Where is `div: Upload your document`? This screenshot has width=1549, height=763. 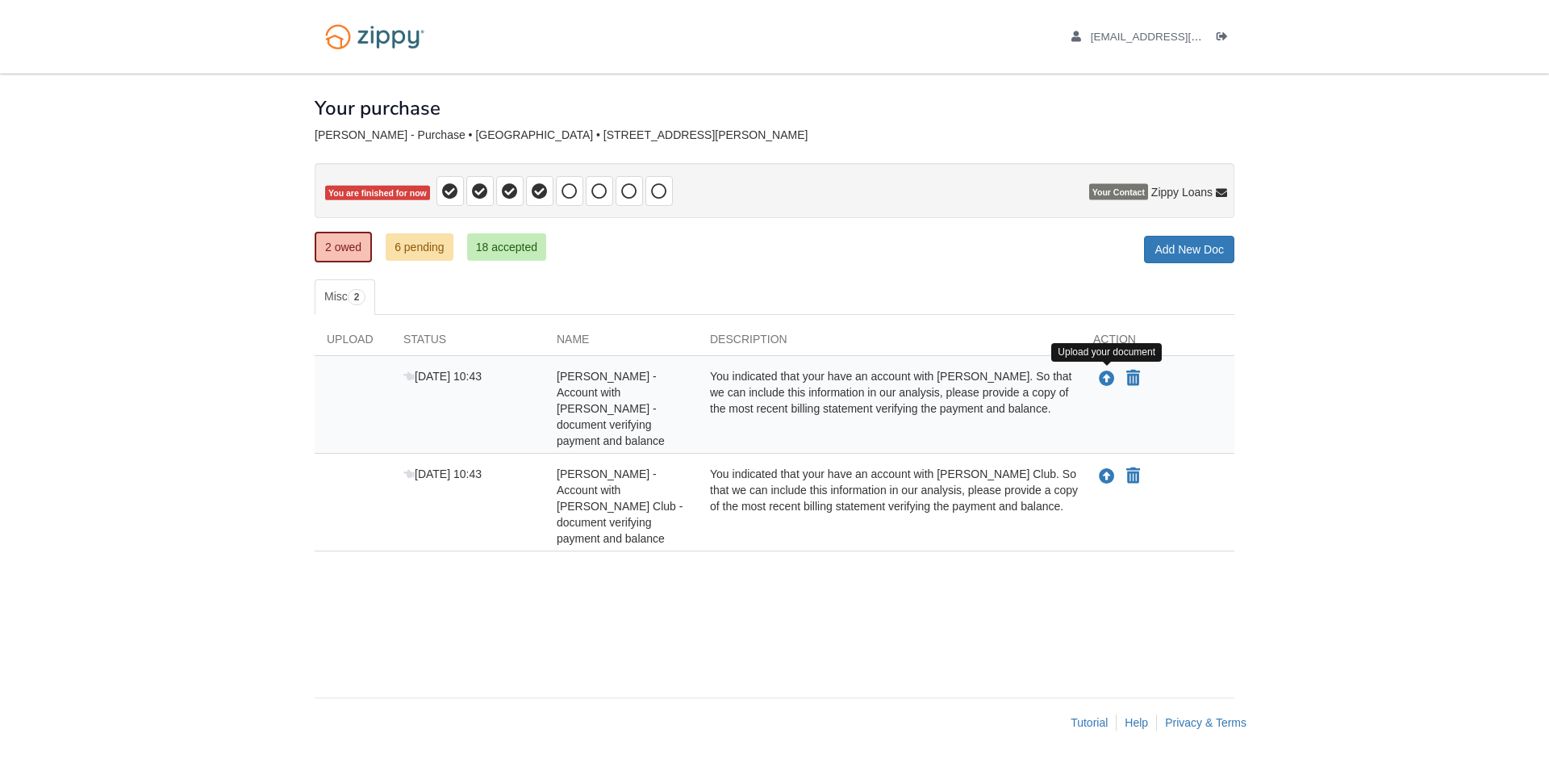
div: Upload your document is located at coordinates (1106, 352).